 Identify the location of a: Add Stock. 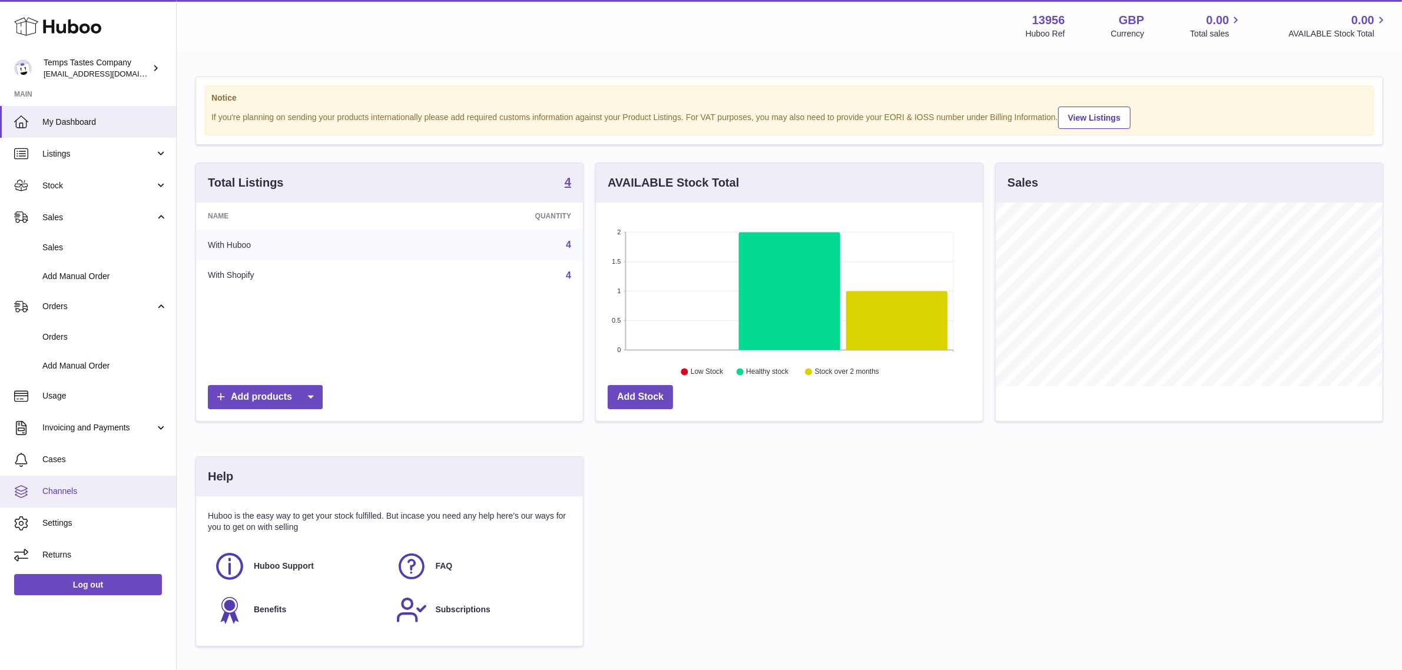
(640, 397).